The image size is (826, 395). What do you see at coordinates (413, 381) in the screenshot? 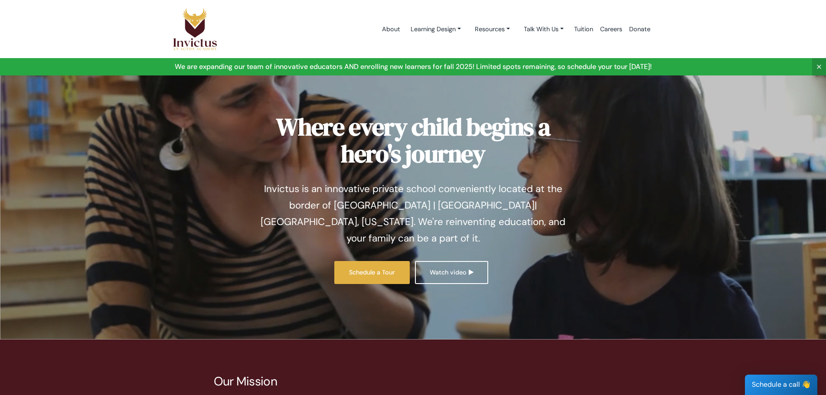
I see `p: Our Mission` at bounding box center [413, 381].